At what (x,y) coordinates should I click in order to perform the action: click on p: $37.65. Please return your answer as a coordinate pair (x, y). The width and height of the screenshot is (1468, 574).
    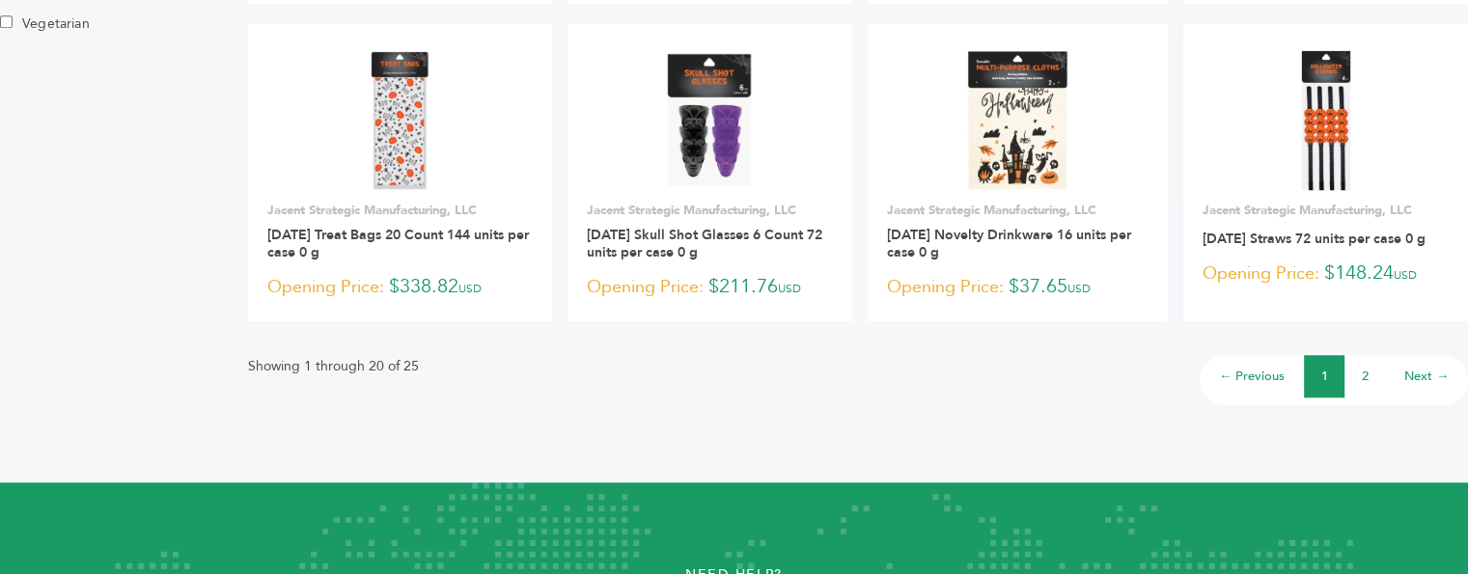
    Looking at the image, I should click on (1018, 288).